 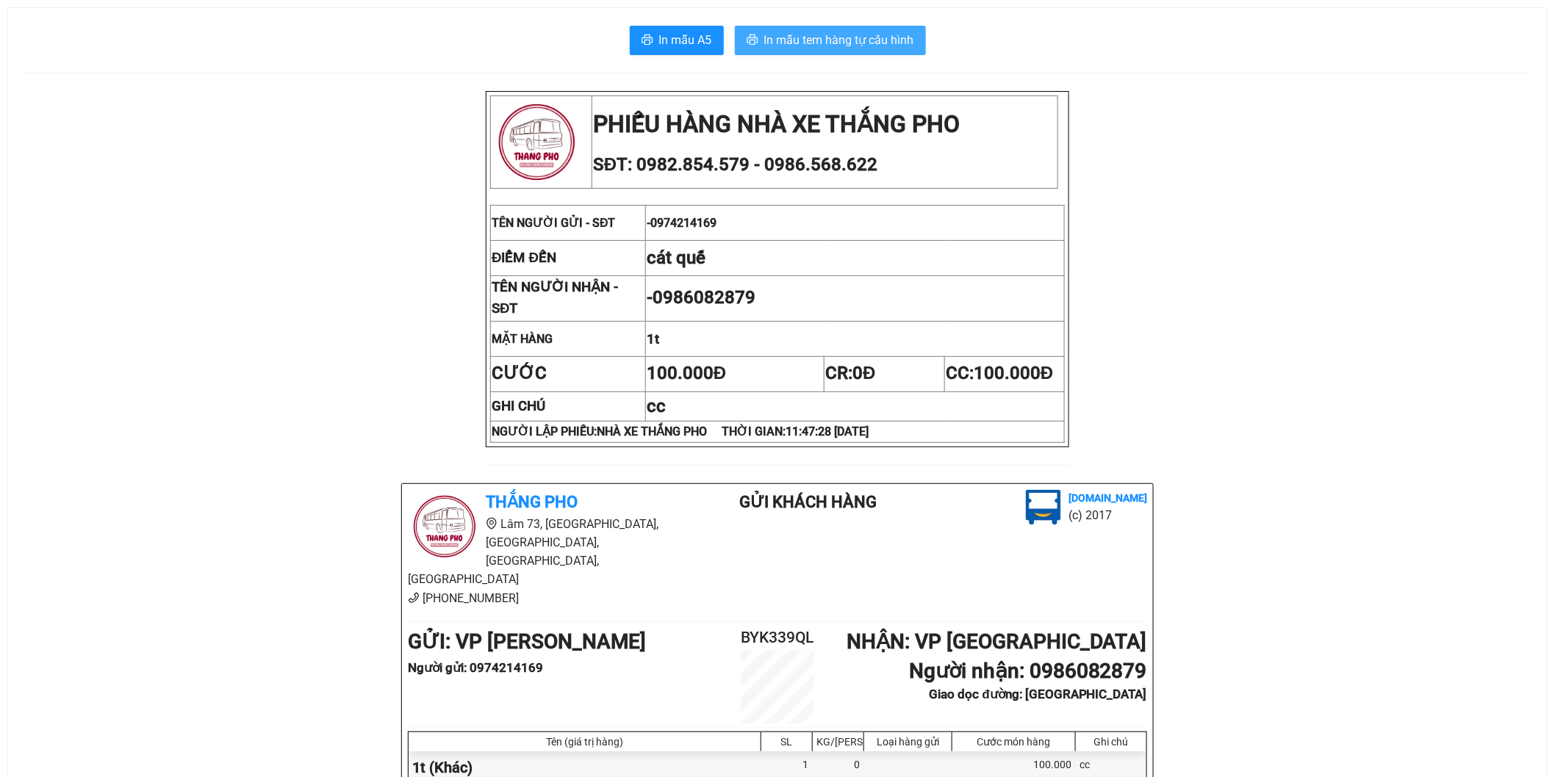 What do you see at coordinates (735, 165) in the screenshot?
I see `span: SĐT: 0982.854.579 - 0986.568.622` at bounding box center [735, 165].